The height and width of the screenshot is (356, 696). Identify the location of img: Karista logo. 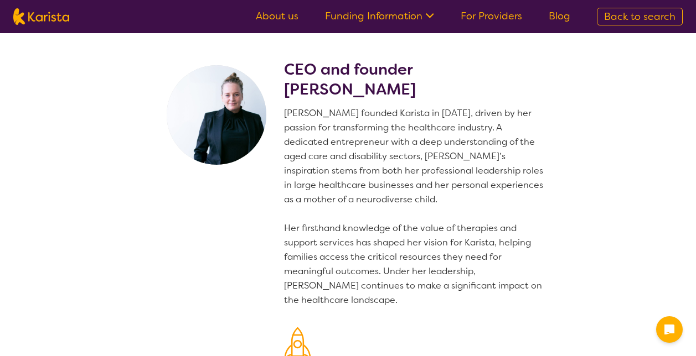
(41, 17).